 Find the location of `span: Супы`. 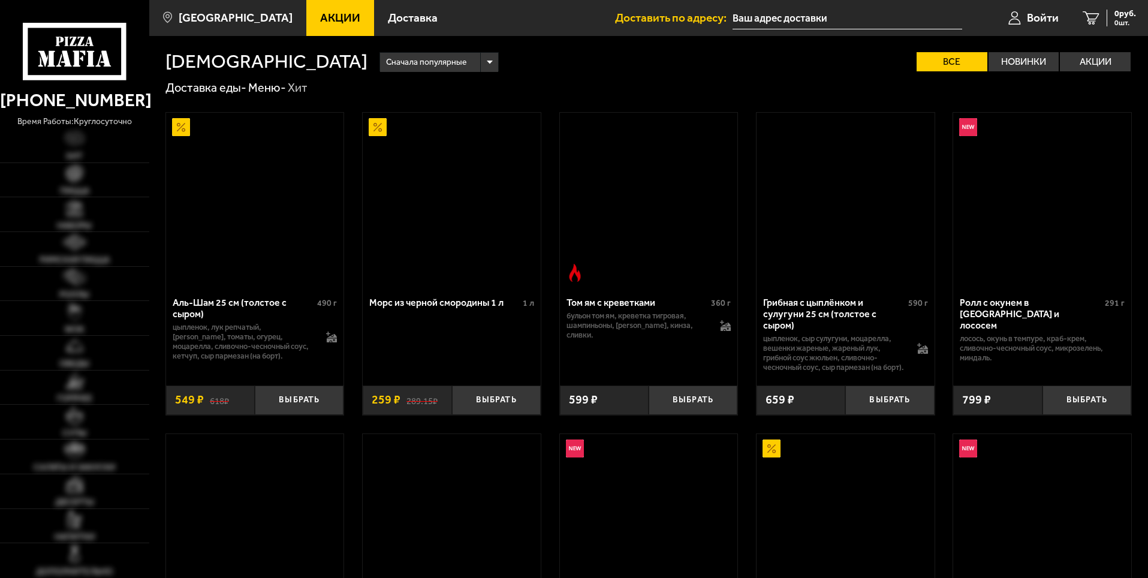

span: Супы is located at coordinates (74, 433).